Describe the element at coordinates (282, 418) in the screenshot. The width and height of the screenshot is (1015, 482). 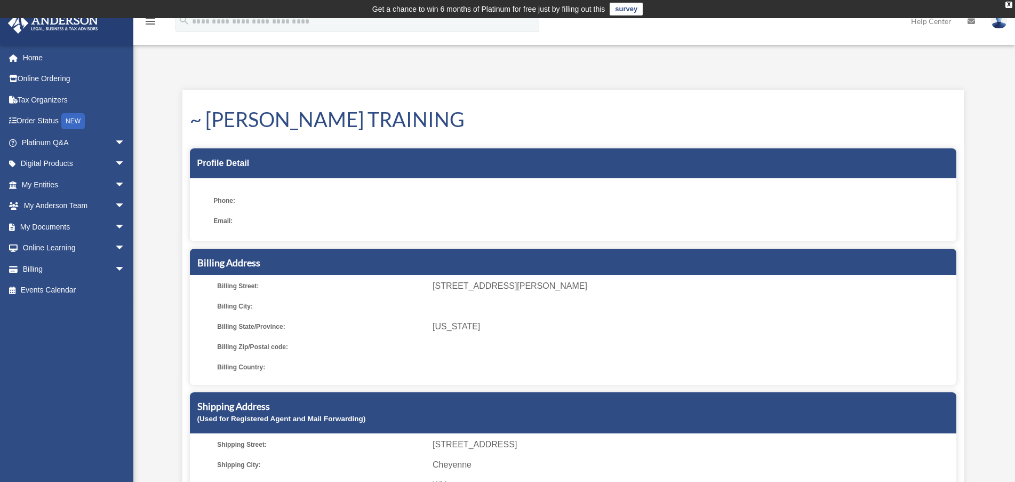
I see `small: (Used for Registered Agent and Mail Forwarding)` at that location.